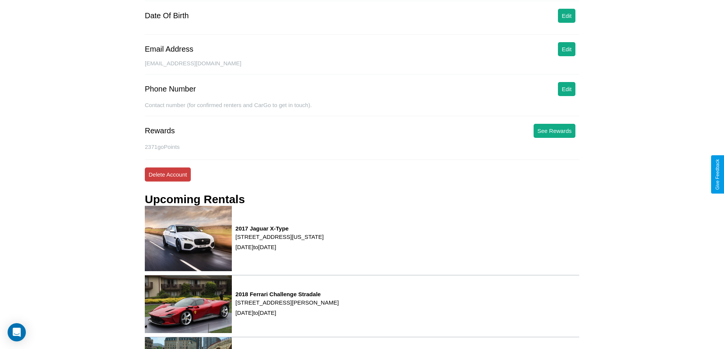 This screenshot has height=349, width=724. What do you see at coordinates (160, 131) in the screenshot?
I see `div: Rewards` at bounding box center [160, 131].